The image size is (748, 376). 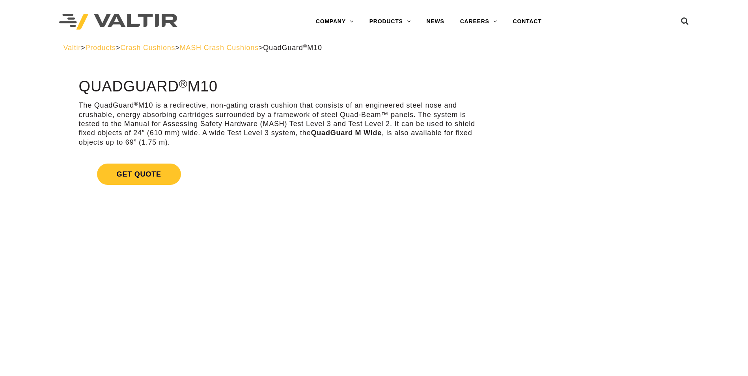 I want to click on h1: QuadGuard M10, so click(x=279, y=87).